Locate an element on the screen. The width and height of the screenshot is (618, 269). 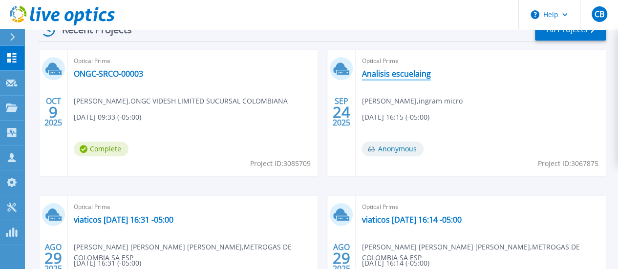
span: CB is located at coordinates (599, 14).